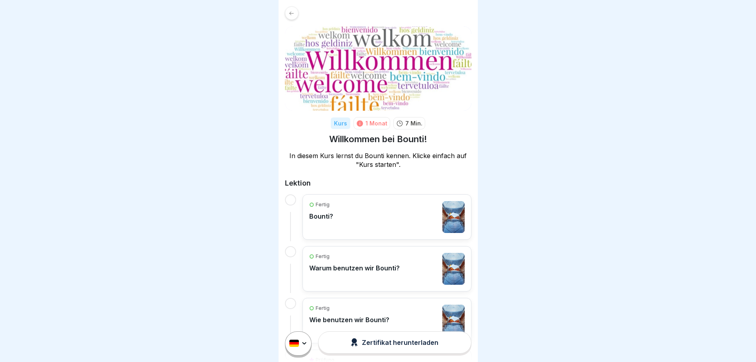 The width and height of the screenshot is (756, 362). Describe the element at coordinates (395, 343) in the screenshot. I see `div: Zertifikat herunterladen` at that location.